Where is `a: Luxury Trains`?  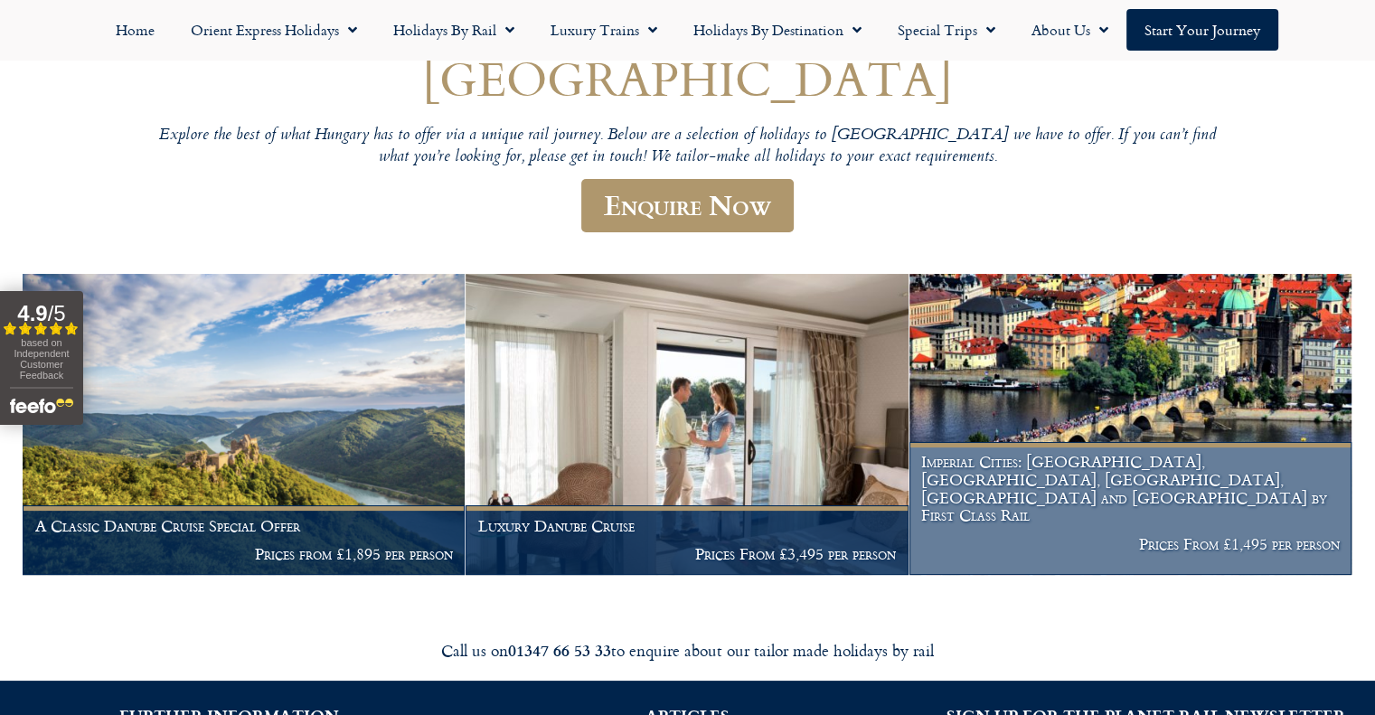
a: Luxury Trains is located at coordinates (604, 30).